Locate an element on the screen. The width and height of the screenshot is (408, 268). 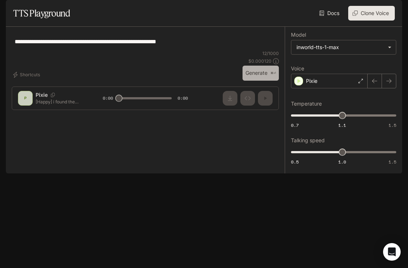
span: 0.7 is located at coordinates (294, 125).